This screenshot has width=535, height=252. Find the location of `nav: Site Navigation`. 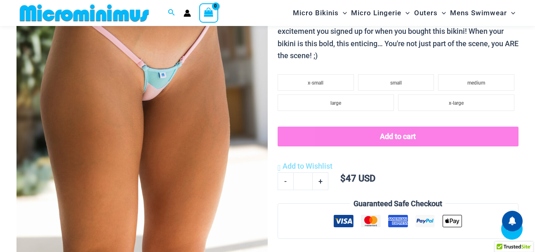

nav: Site Navigation is located at coordinates (404, 13).